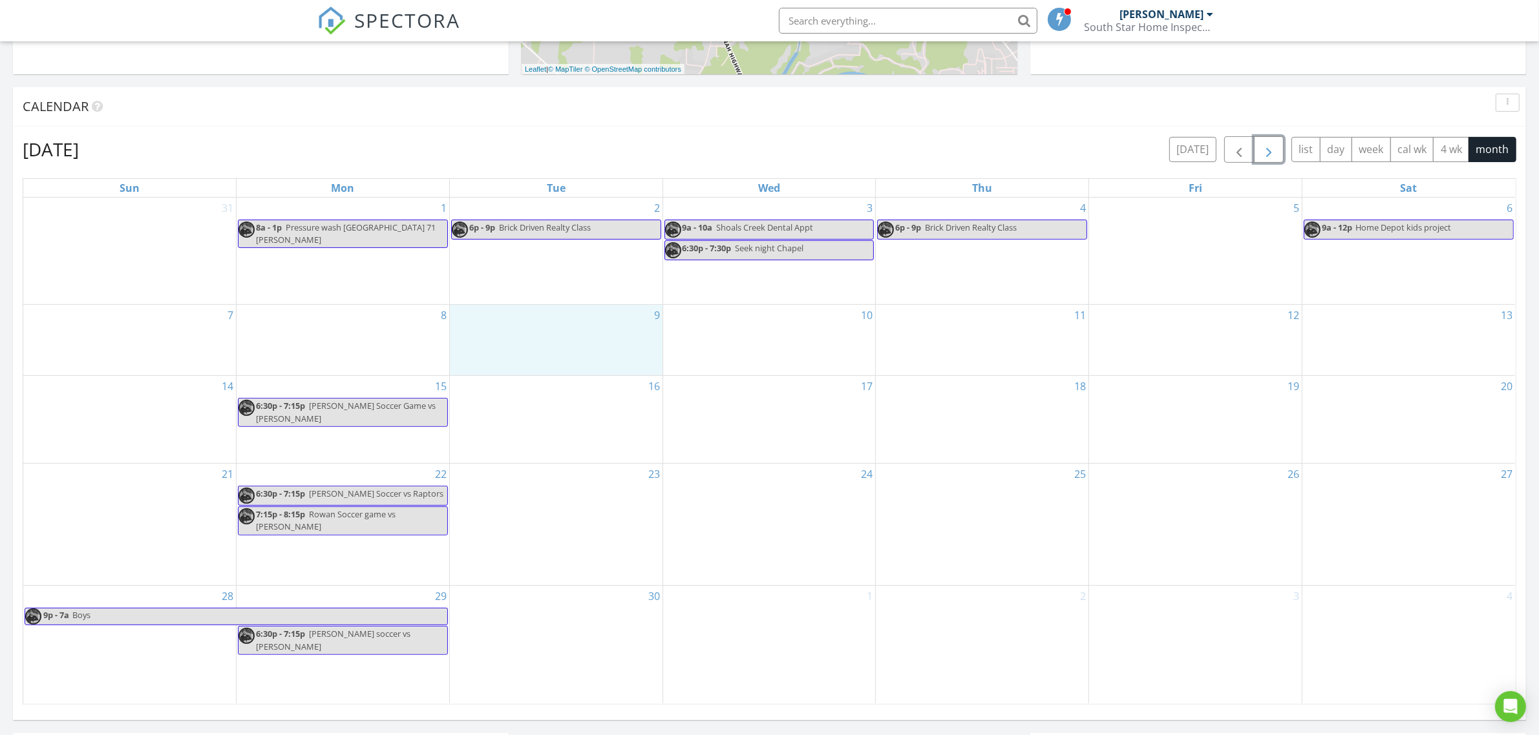  What do you see at coordinates (982, 525) in the screenshot?
I see `td: Go to September 25, 2025` at bounding box center [982, 525].